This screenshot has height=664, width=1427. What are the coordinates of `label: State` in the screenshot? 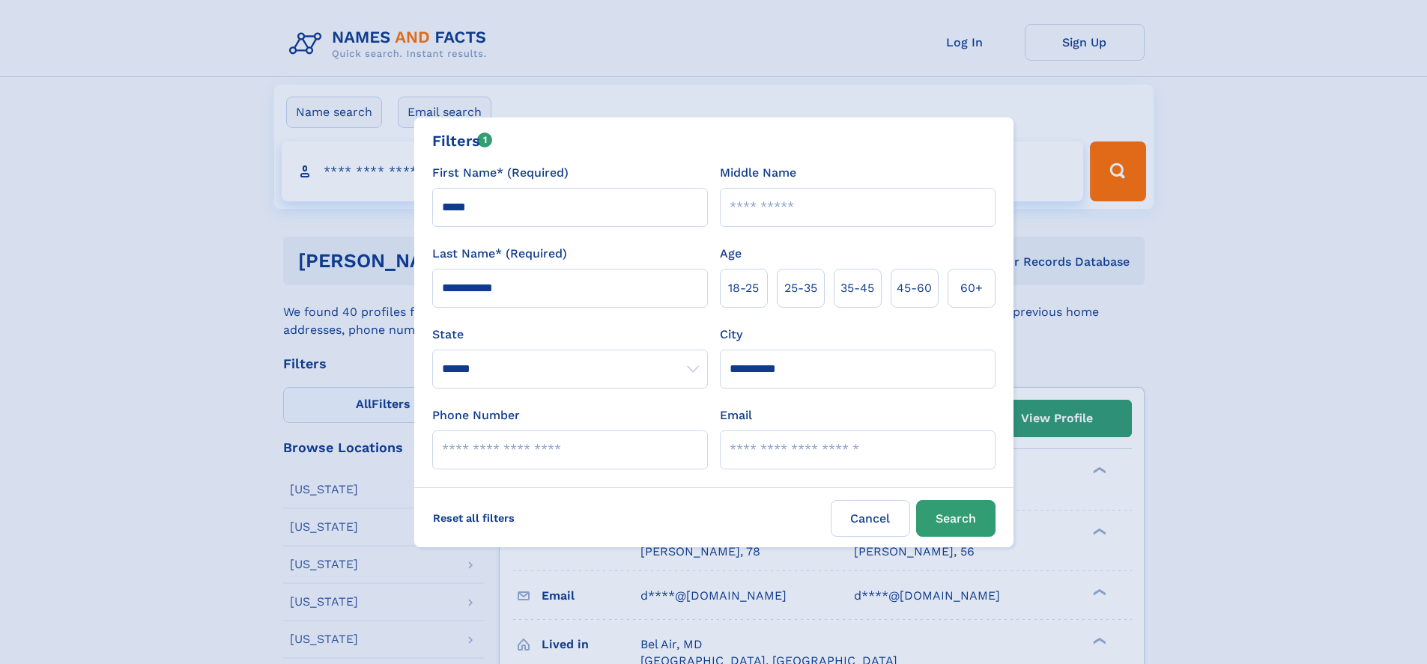 It's located at (570, 335).